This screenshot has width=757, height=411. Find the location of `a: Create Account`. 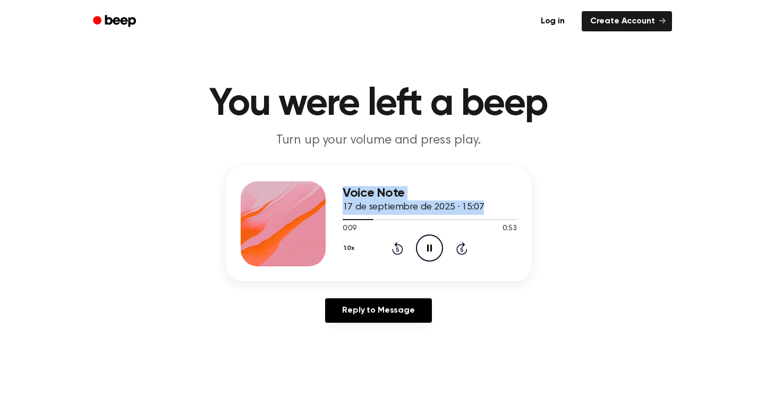

a: Create Account is located at coordinates (627, 21).